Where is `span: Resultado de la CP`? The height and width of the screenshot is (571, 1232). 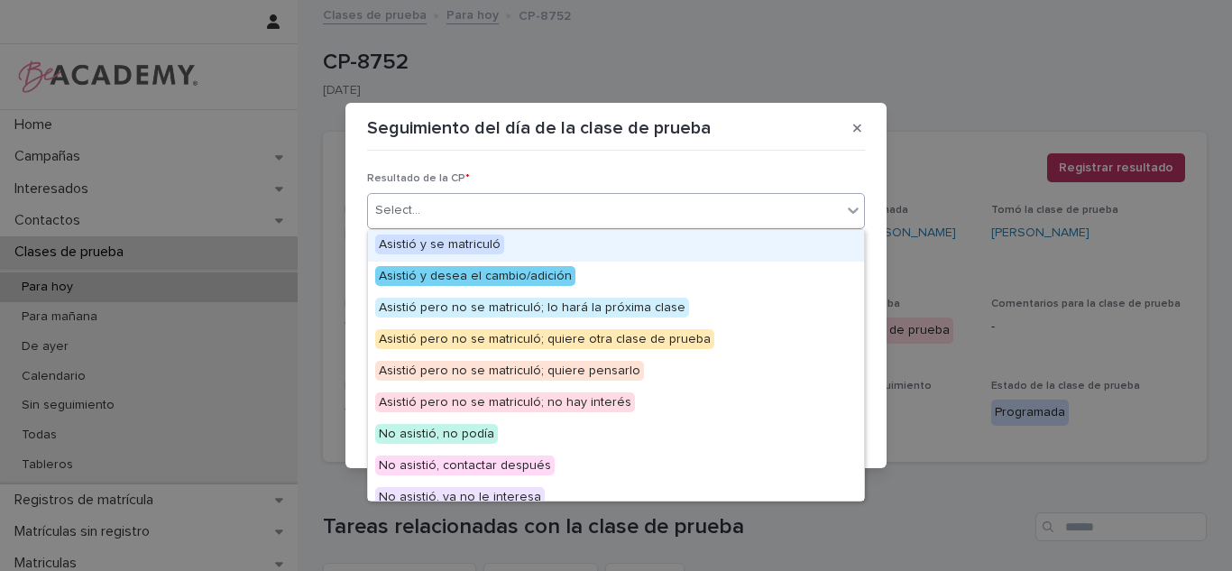 span: Resultado de la CP is located at coordinates (418, 179).